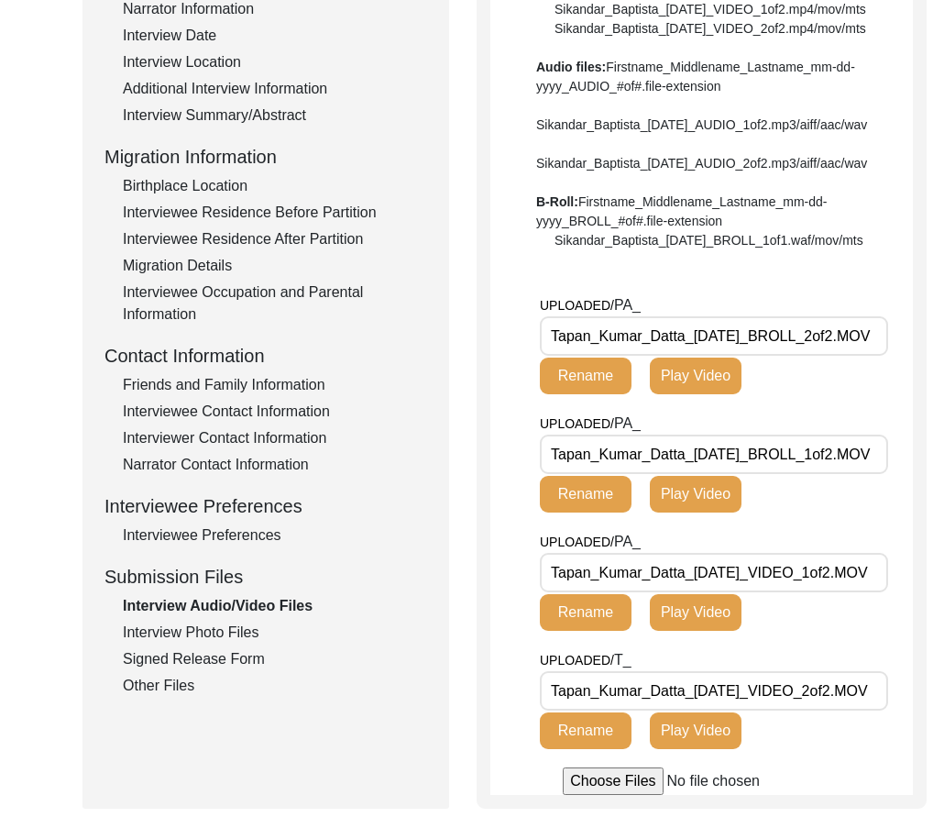 Image resolution: width=944 pixels, height=828 pixels. I want to click on div: Interviewer Contact Information, so click(275, 438).